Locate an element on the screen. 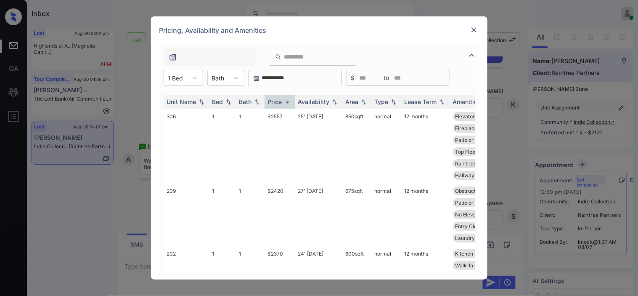  div: Area is located at coordinates (352, 101).